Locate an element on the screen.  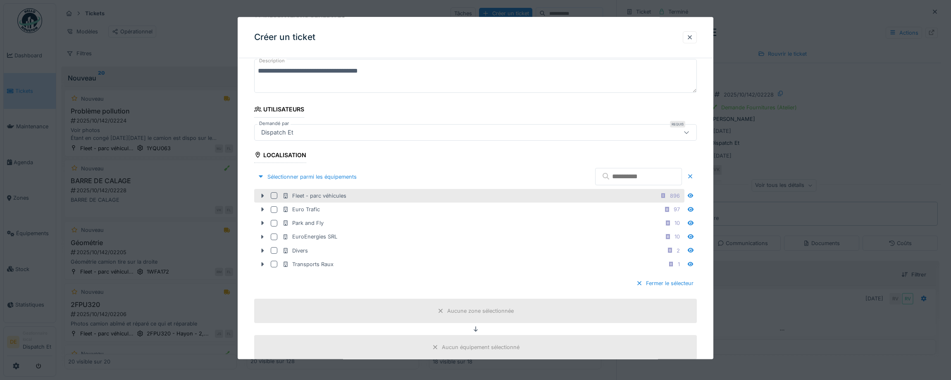
div: 97 is located at coordinates (676, 209).